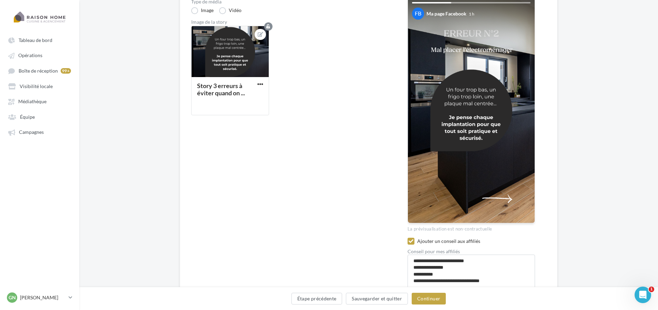  I want to click on a: Campagnes, so click(40, 132).